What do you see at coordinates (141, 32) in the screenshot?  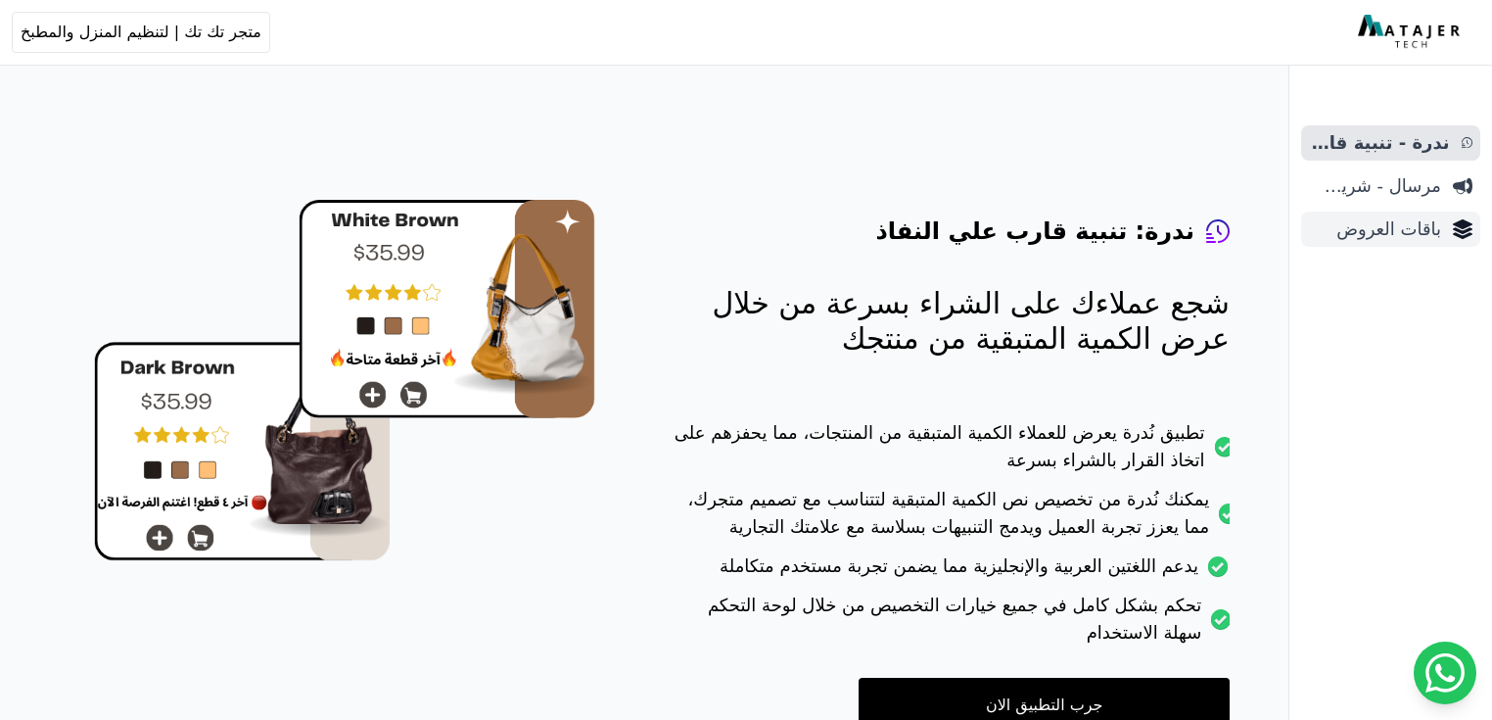 I see `span: متجر تك تك | لتنظيم المنزل والمطبخ` at bounding box center [141, 32].